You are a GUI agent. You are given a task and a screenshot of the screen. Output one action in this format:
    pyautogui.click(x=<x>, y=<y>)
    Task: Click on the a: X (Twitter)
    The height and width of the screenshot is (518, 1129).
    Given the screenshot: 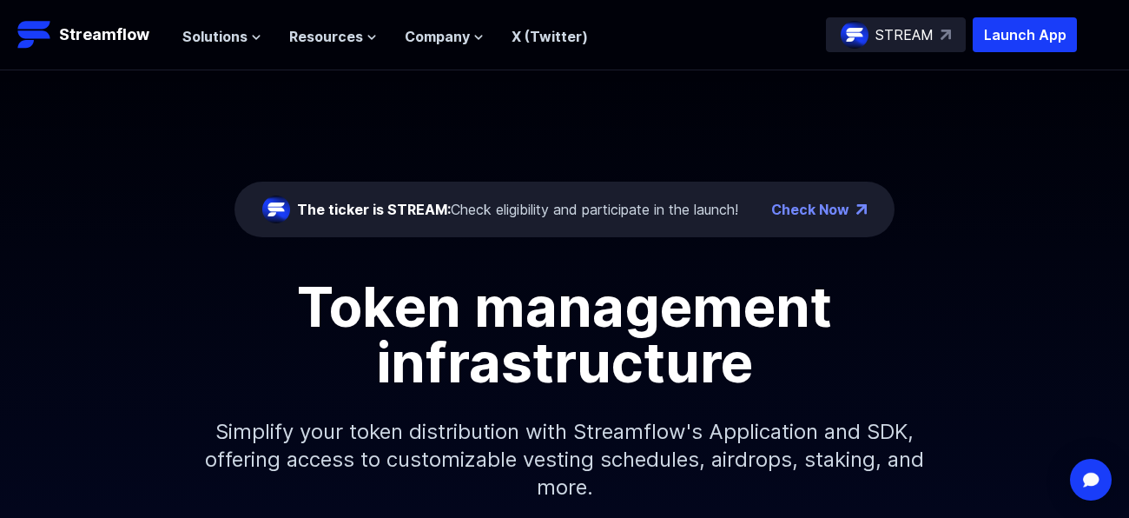 What is the action you would take?
    pyautogui.click(x=550, y=36)
    